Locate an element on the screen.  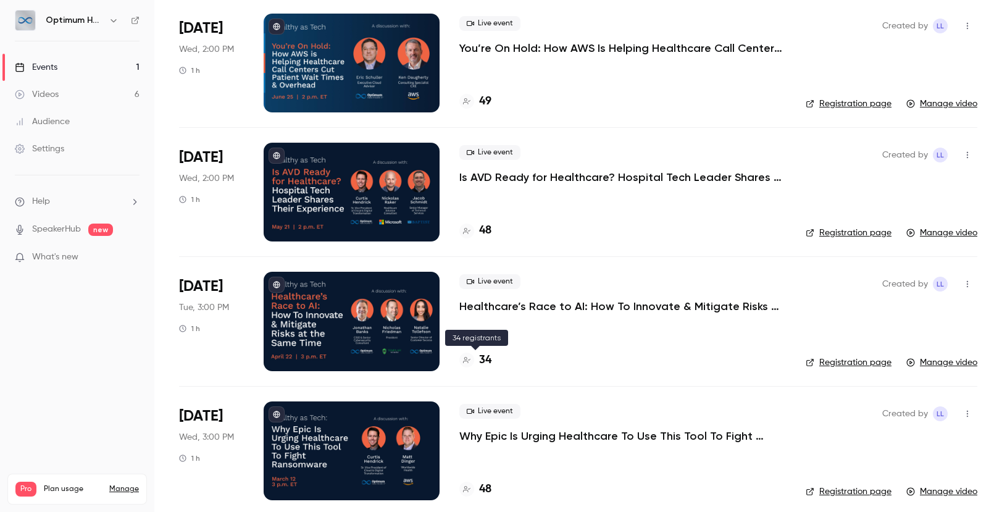
a: Why Epic Is Urging Healthcare To Use This Tool To Fight Ransomware is located at coordinates (623, 436).